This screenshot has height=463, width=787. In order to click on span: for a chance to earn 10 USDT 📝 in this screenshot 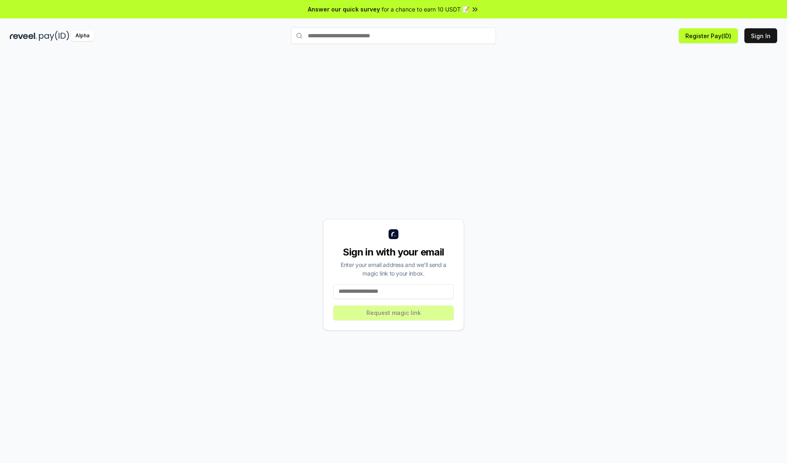, I will do `click(426, 9)`.